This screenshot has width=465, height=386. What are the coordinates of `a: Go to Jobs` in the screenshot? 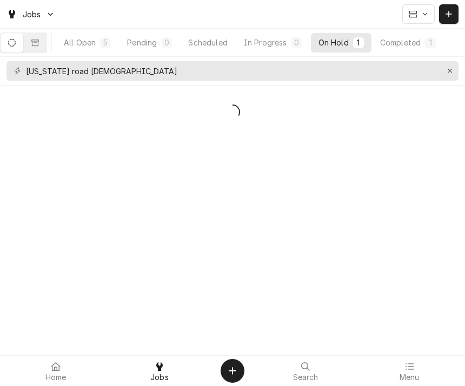 It's located at (31, 14).